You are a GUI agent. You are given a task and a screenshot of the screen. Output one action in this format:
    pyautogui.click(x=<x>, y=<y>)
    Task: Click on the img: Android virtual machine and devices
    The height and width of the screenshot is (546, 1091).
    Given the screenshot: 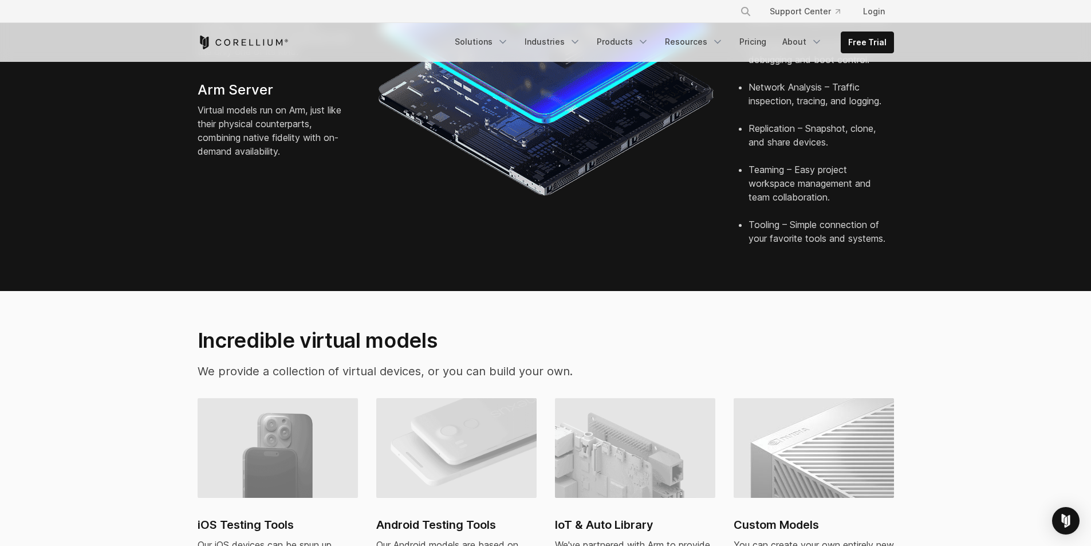 What is the action you would take?
    pyautogui.click(x=457, y=448)
    